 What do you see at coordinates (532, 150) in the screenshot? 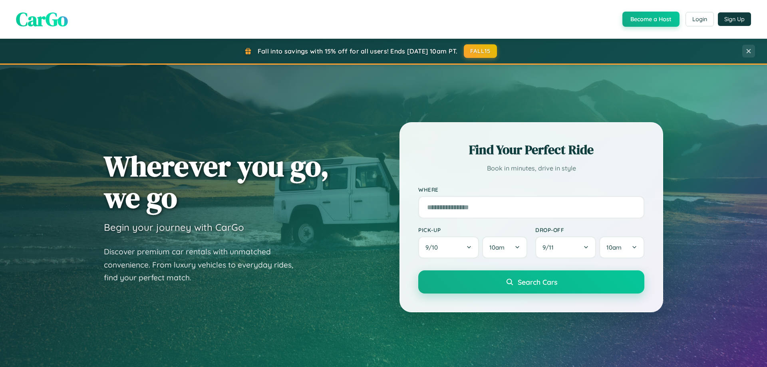
I see `h2: Find Your Perfect Ride` at bounding box center [532, 150].